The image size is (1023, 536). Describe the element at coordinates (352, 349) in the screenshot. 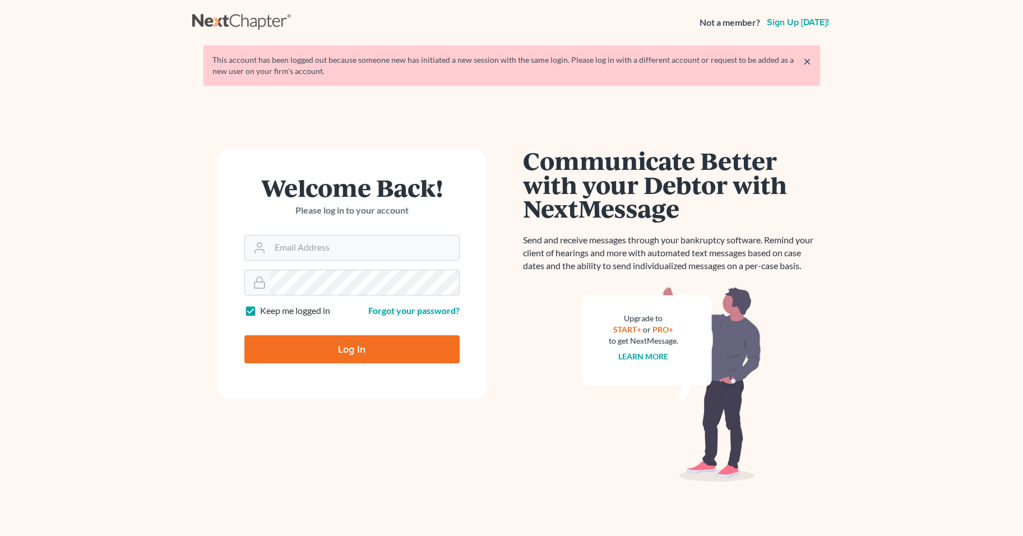

I see `input: Log In` at that location.